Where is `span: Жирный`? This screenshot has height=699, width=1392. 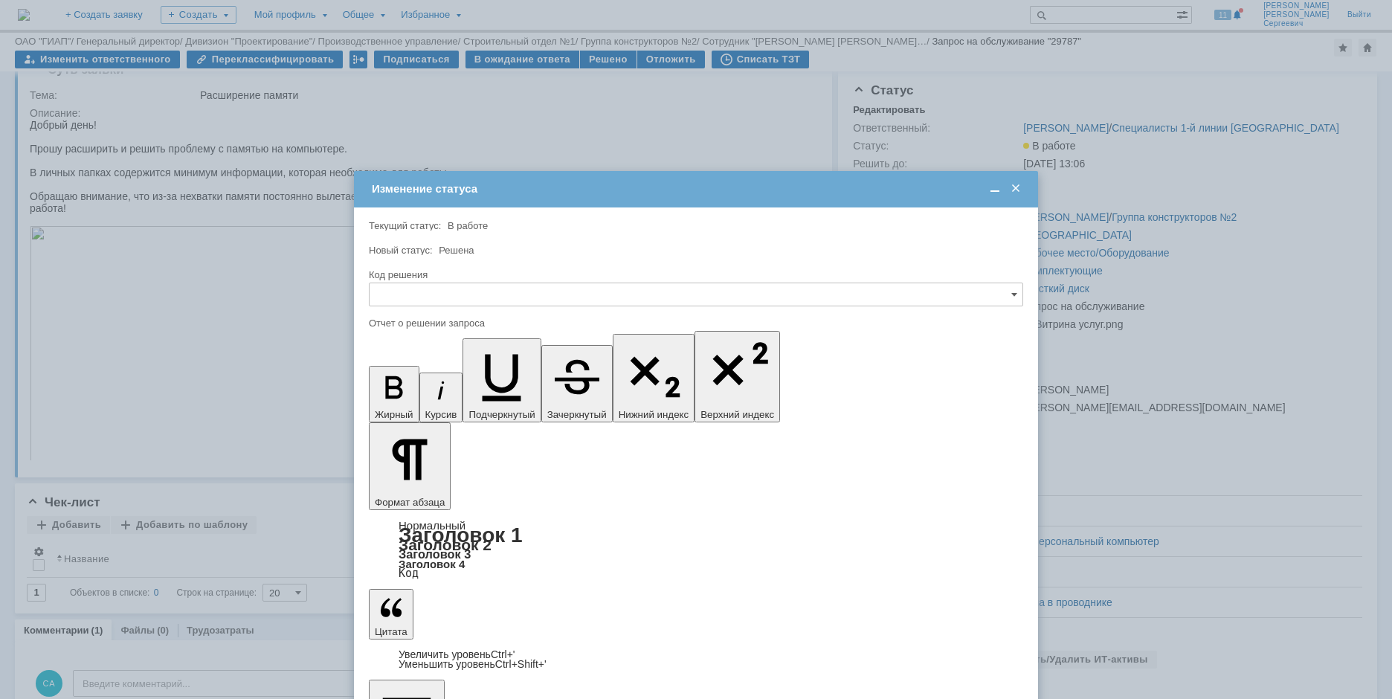 span: Жирный is located at coordinates (394, 414).